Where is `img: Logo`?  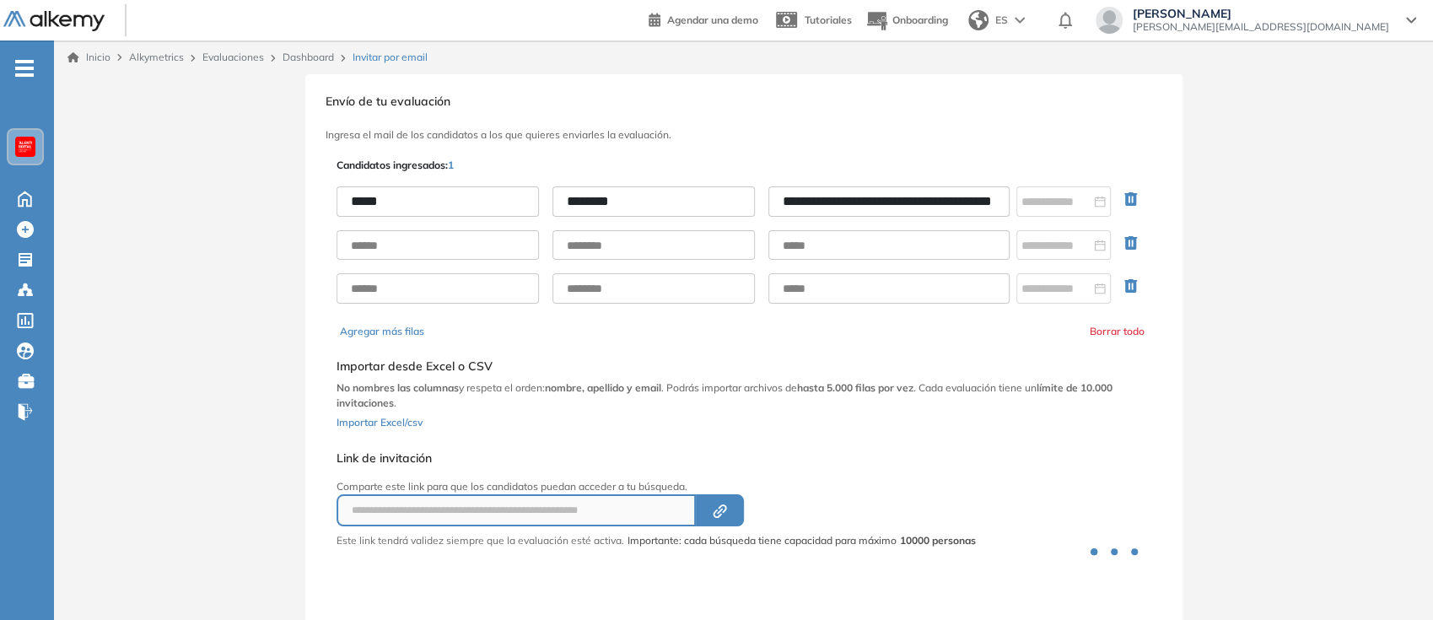
img: Logo is located at coordinates (54, 21).